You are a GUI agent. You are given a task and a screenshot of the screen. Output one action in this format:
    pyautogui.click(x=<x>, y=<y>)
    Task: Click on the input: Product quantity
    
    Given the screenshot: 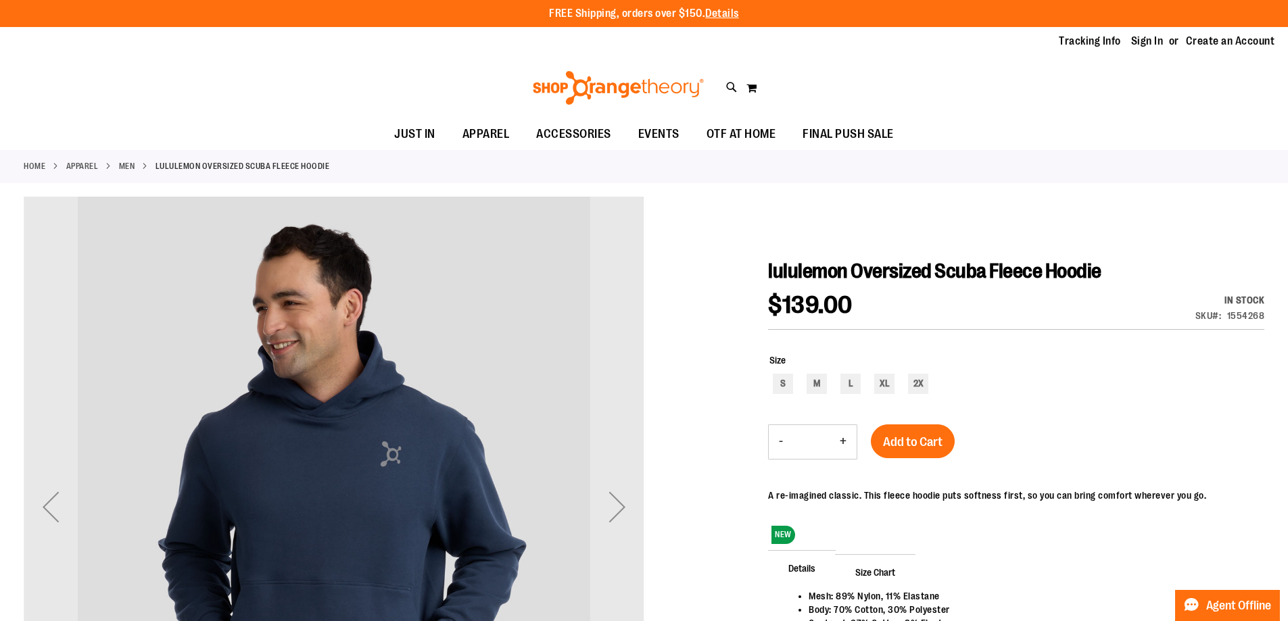 What is the action you would take?
    pyautogui.click(x=811, y=442)
    